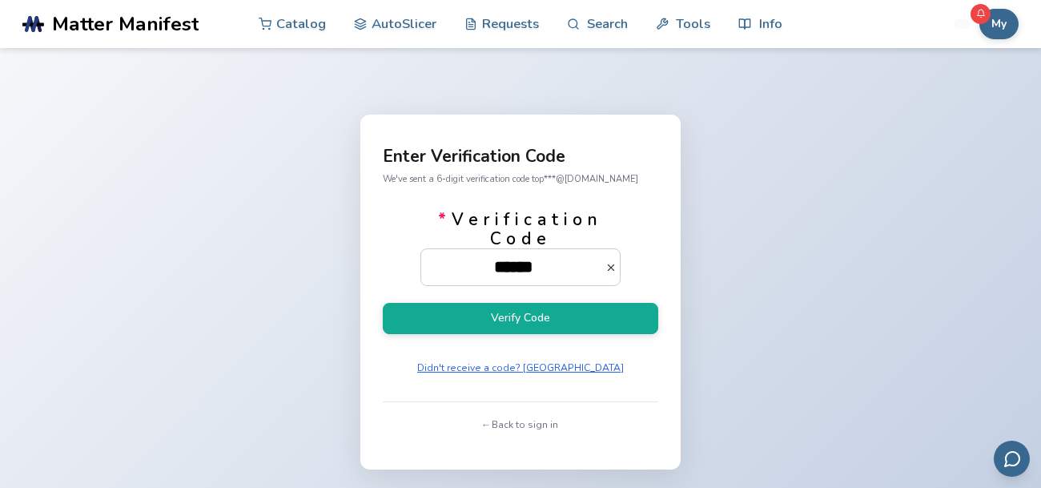 Image resolution: width=1041 pixels, height=488 pixels. I want to click on p: Enter Verification Code, so click(521, 156).